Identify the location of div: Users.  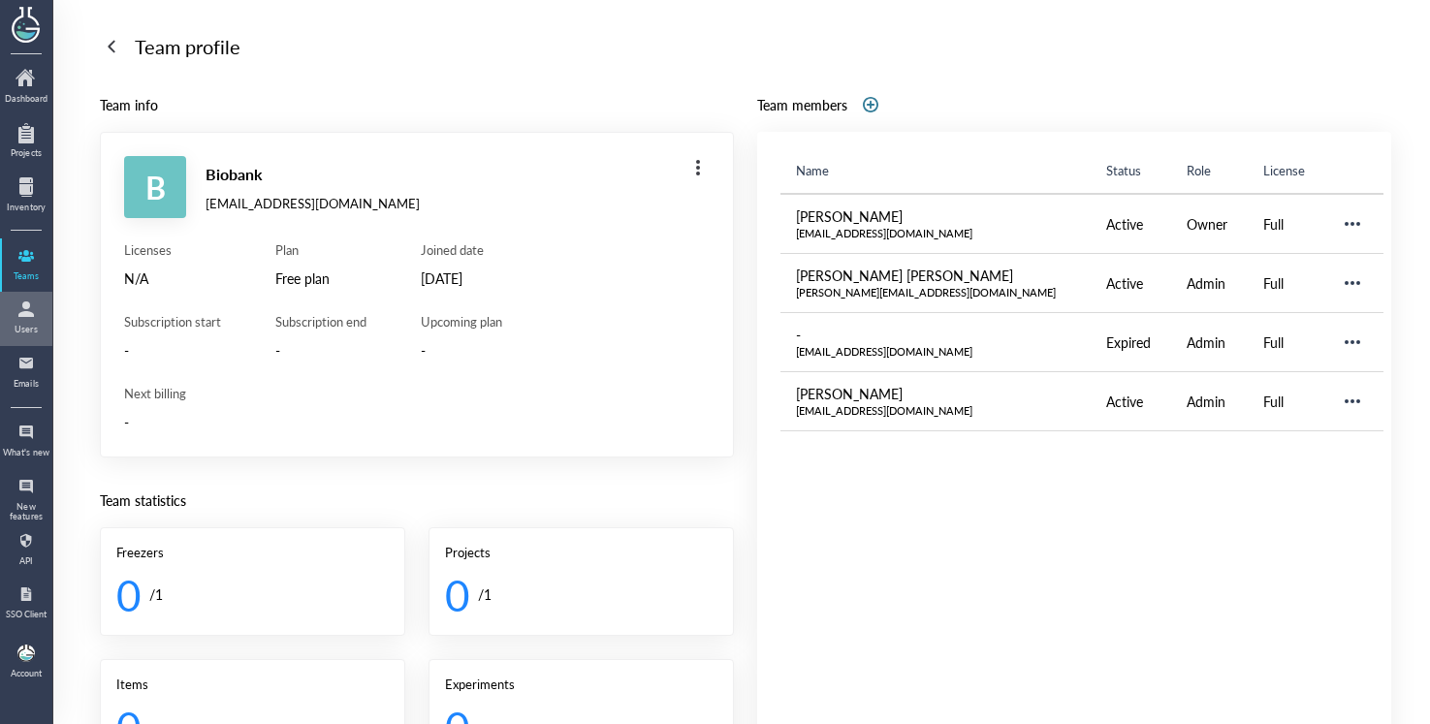
(26, 330).